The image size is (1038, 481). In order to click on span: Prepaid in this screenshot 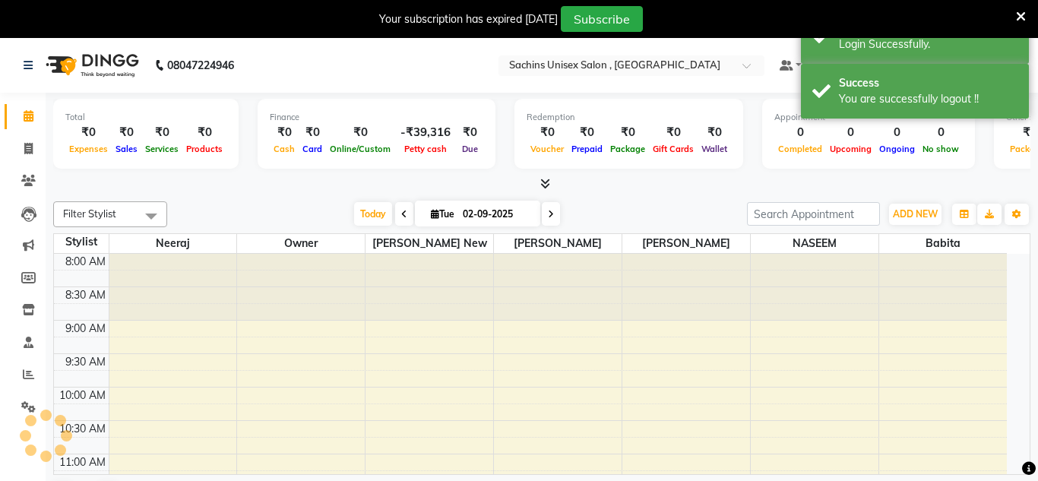, I will do `click(587, 149)`.